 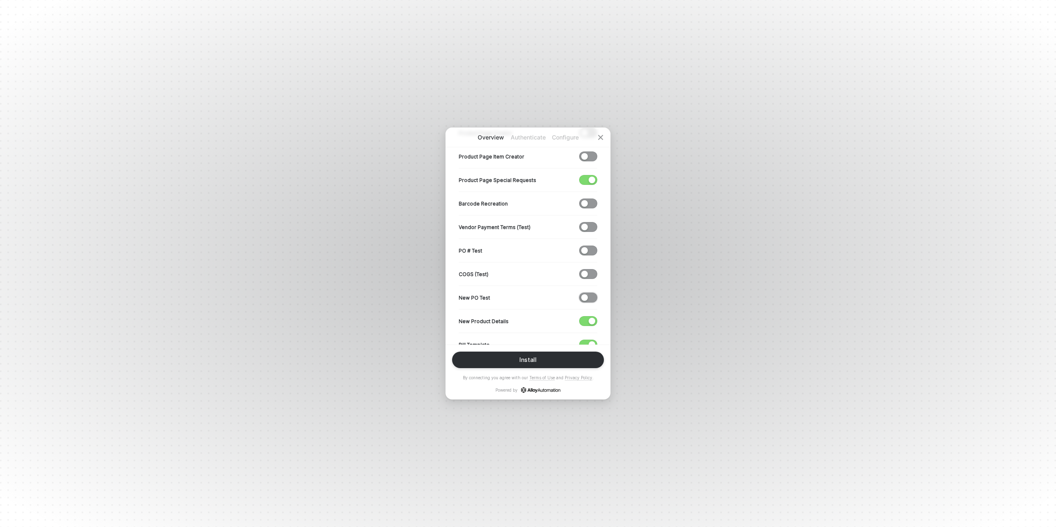 I want to click on button: Install, so click(x=528, y=360).